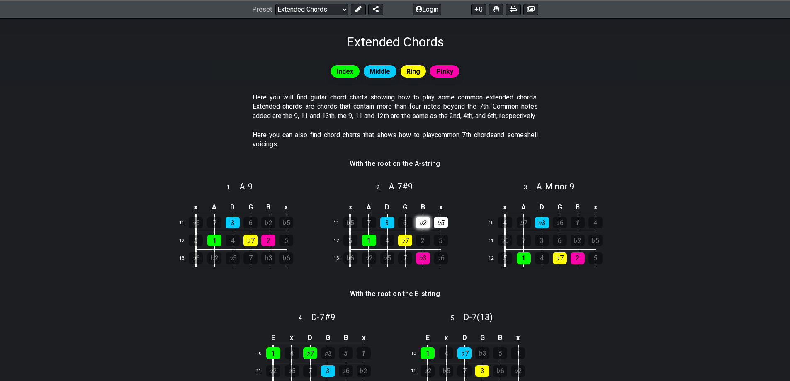 Image resolution: width=790 pixels, height=381 pixels. Describe the element at coordinates (428, 338) in the screenshot. I see `td: E` at that location.